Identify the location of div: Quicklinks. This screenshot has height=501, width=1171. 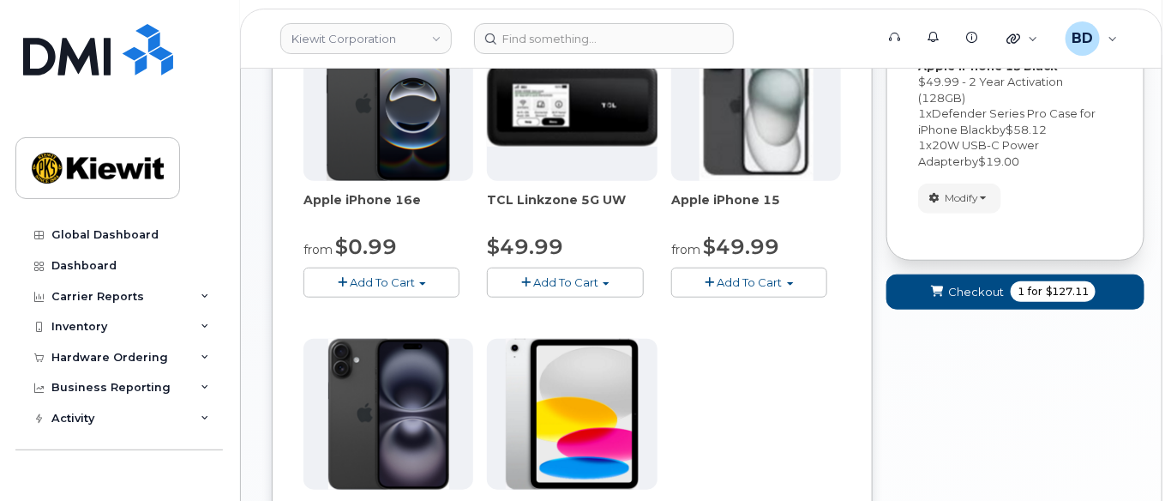
(1022, 39).